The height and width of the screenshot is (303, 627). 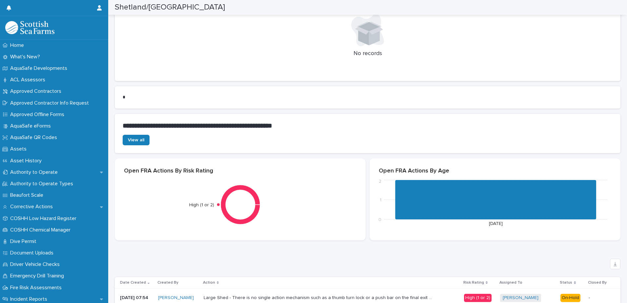 I want to click on p: Beaufort Scale, so click(x=28, y=195).